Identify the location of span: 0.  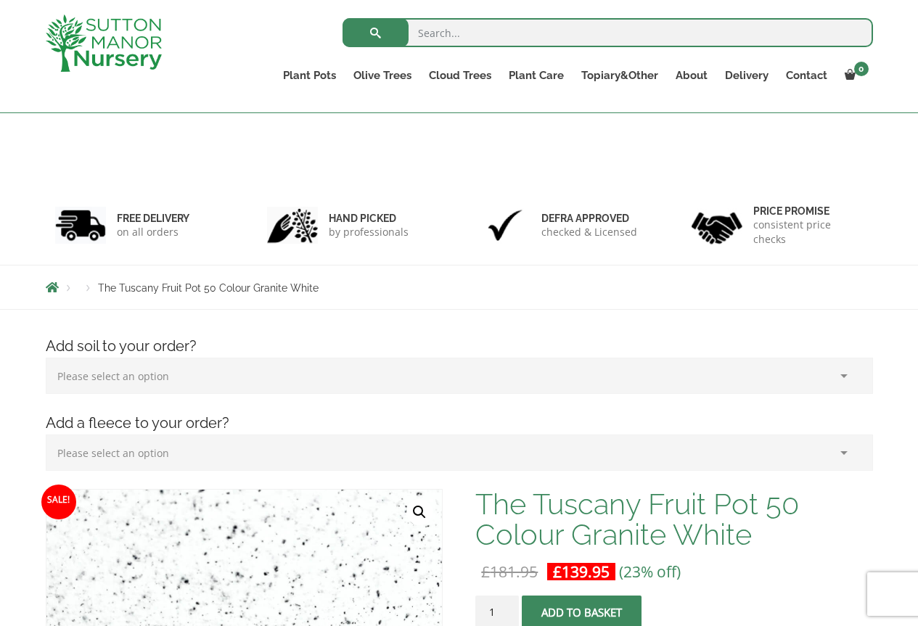
(861, 69).